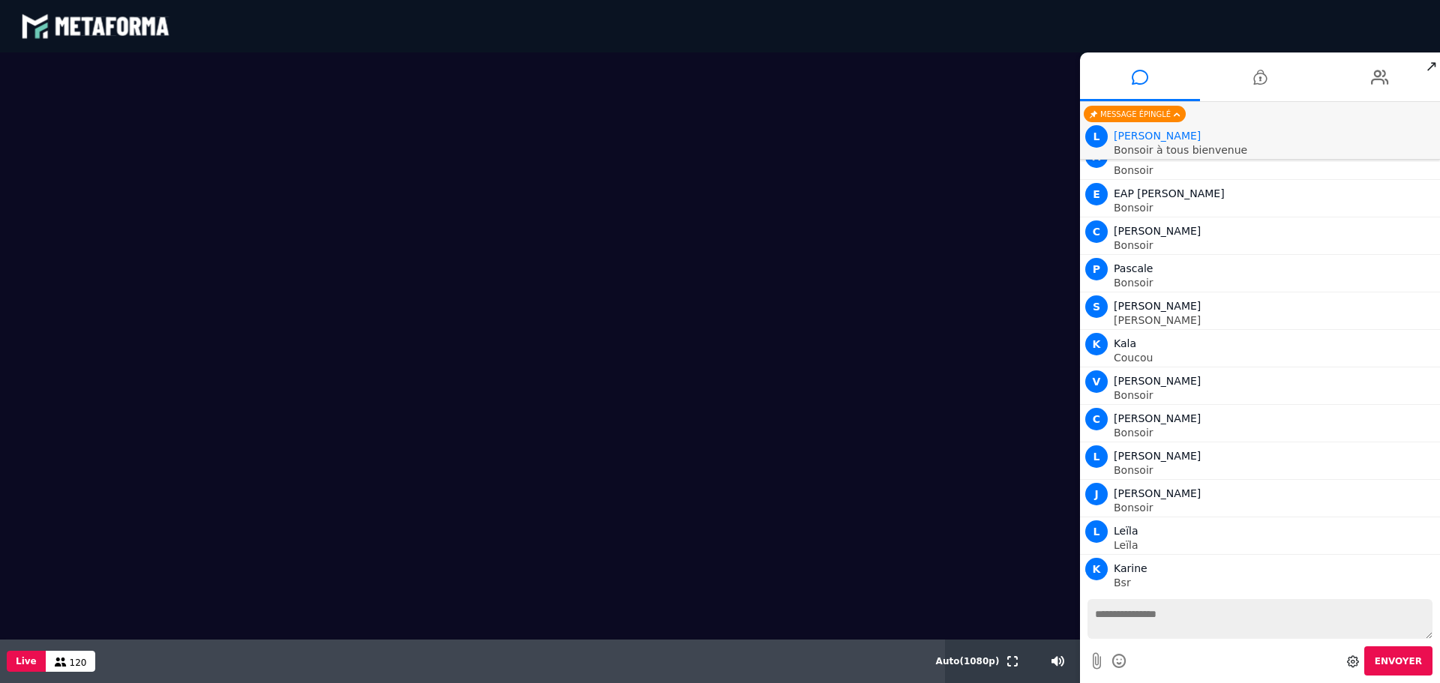  I want to click on span: Auto ( 1080 p), so click(967, 661).